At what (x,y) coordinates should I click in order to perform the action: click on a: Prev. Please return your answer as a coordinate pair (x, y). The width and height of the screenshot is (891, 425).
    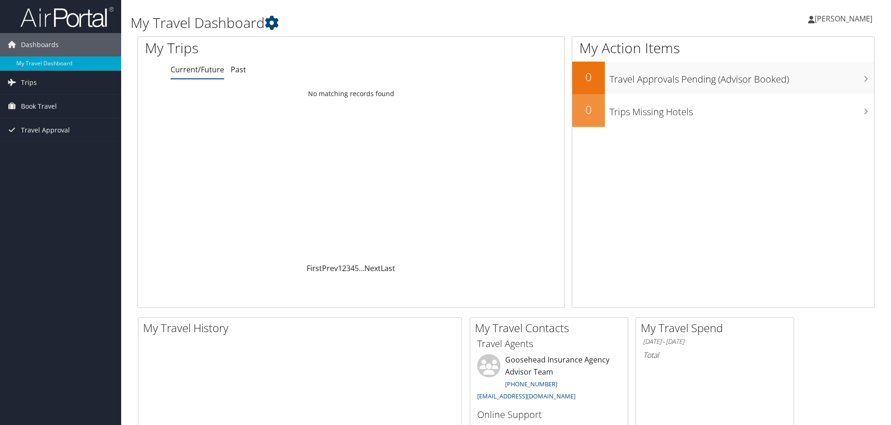
    Looking at the image, I should click on (330, 268).